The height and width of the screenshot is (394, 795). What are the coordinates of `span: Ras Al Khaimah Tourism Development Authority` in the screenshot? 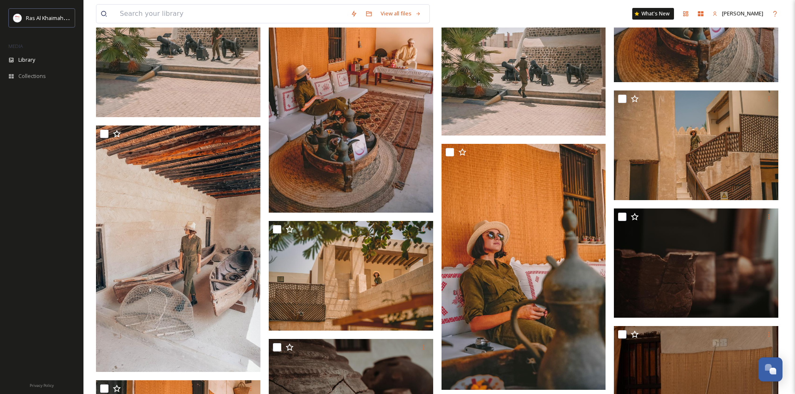 It's located at (85, 18).